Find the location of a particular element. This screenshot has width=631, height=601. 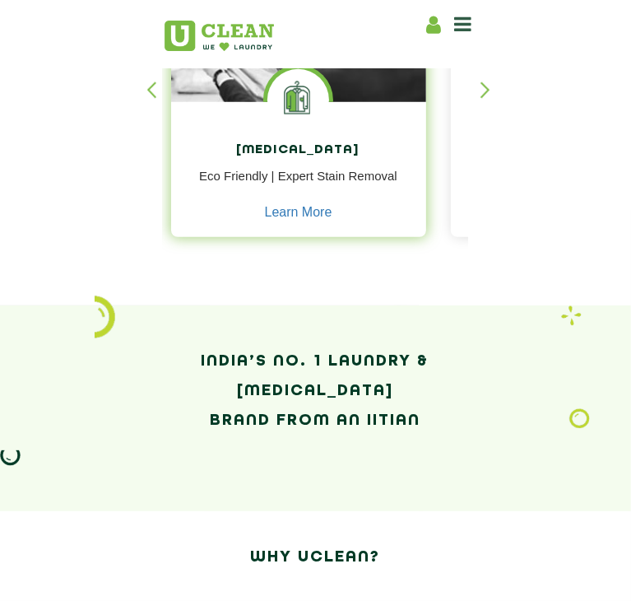

img: Laundry wash and iron is located at coordinates (571, 315).